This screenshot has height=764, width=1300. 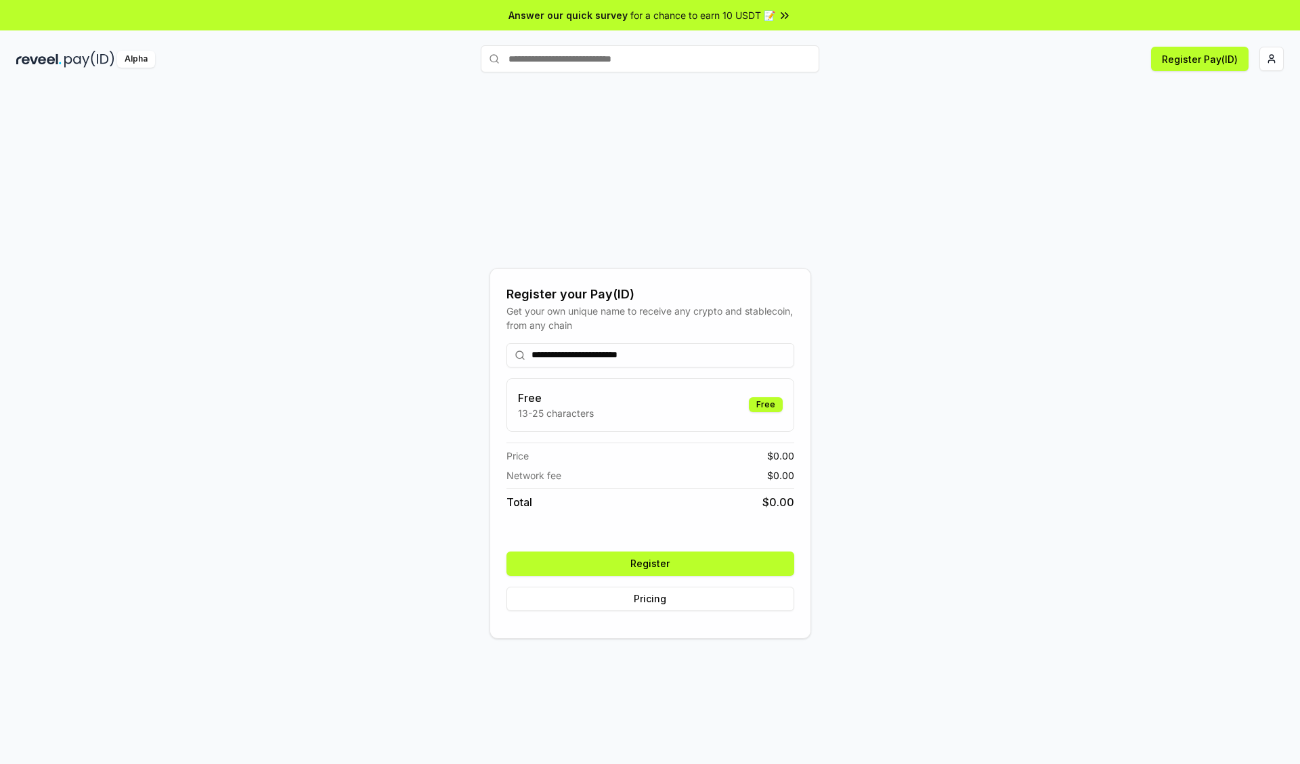 I want to click on div: Get your own unique name to receive any crypto and stablecoin, from any chain, so click(x=650, y=318).